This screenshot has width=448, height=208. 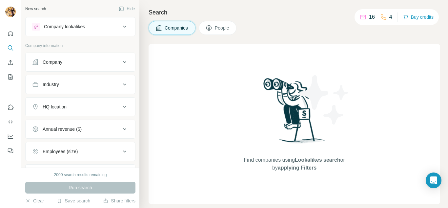 What do you see at coordinates (297, 167) in the screenshot?
I see `span: applying Filters` at bounding box center [297, 167].